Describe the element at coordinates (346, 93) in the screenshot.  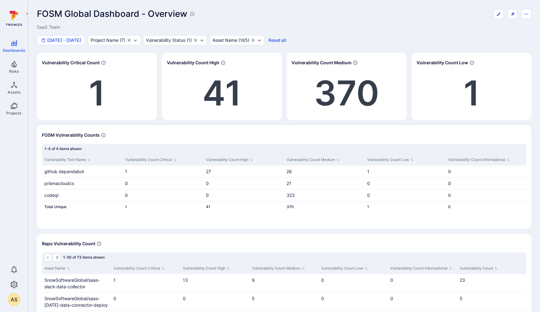
I see `span: 370` at that location.